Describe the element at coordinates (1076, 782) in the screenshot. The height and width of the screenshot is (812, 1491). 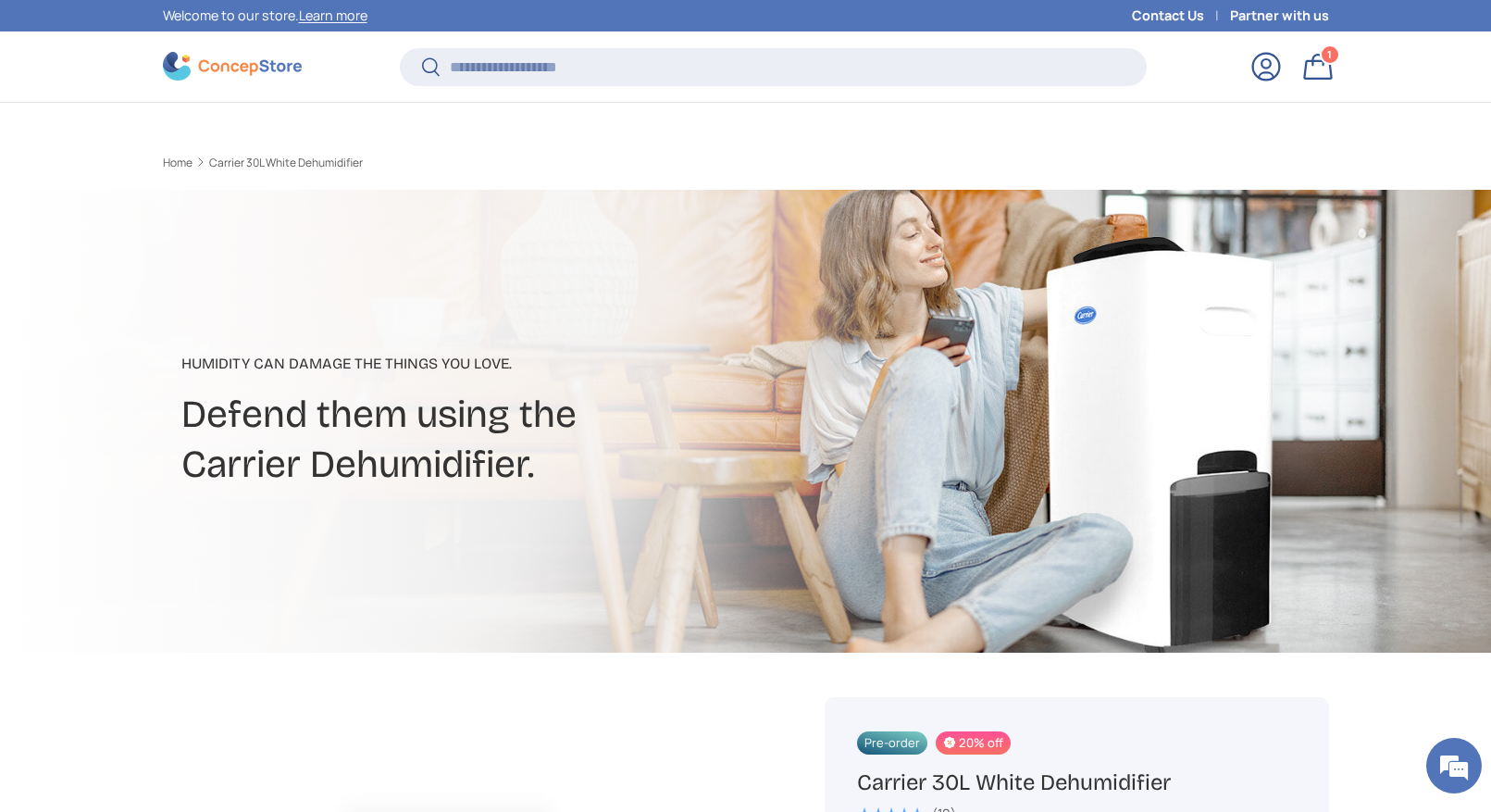
I see `h1: Carrier 30L White Dehumidifier` at that location.